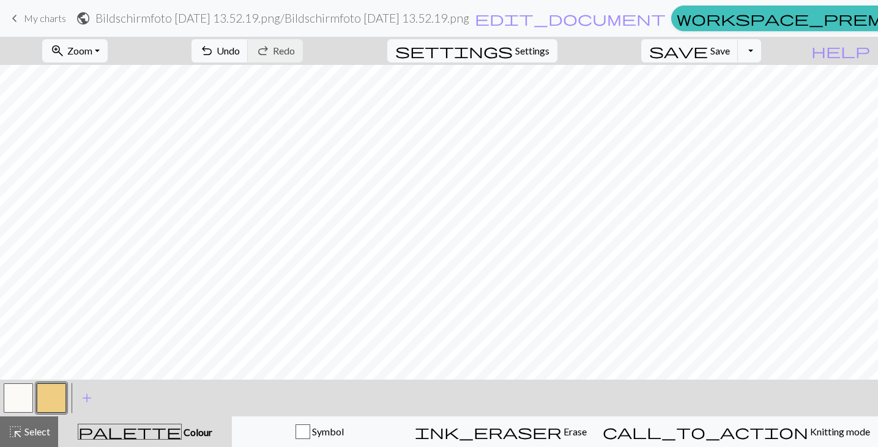  I want to click on button: Colour, so click(145, 431).